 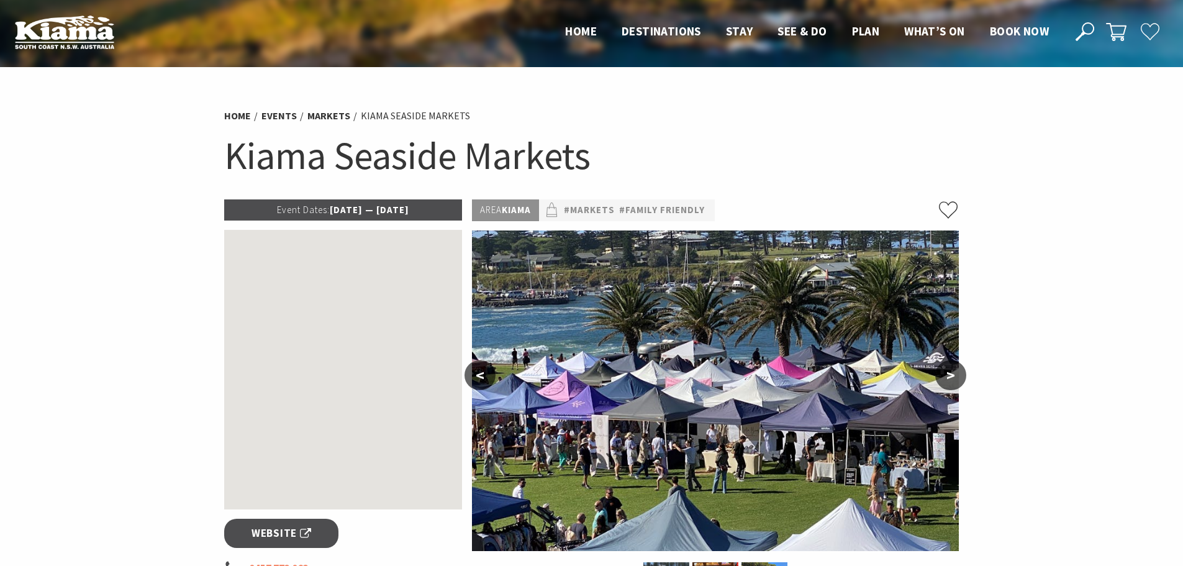 I want to click on a: Markets, so click(x=329, y=116).